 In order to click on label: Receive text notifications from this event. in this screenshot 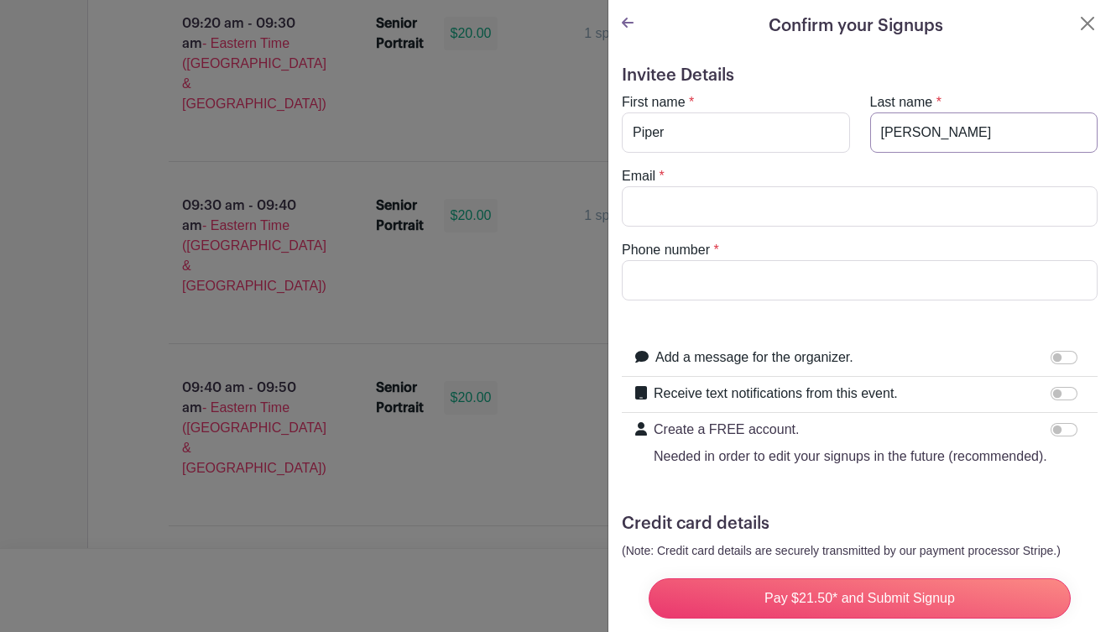, I will do `click(775, 393)`.